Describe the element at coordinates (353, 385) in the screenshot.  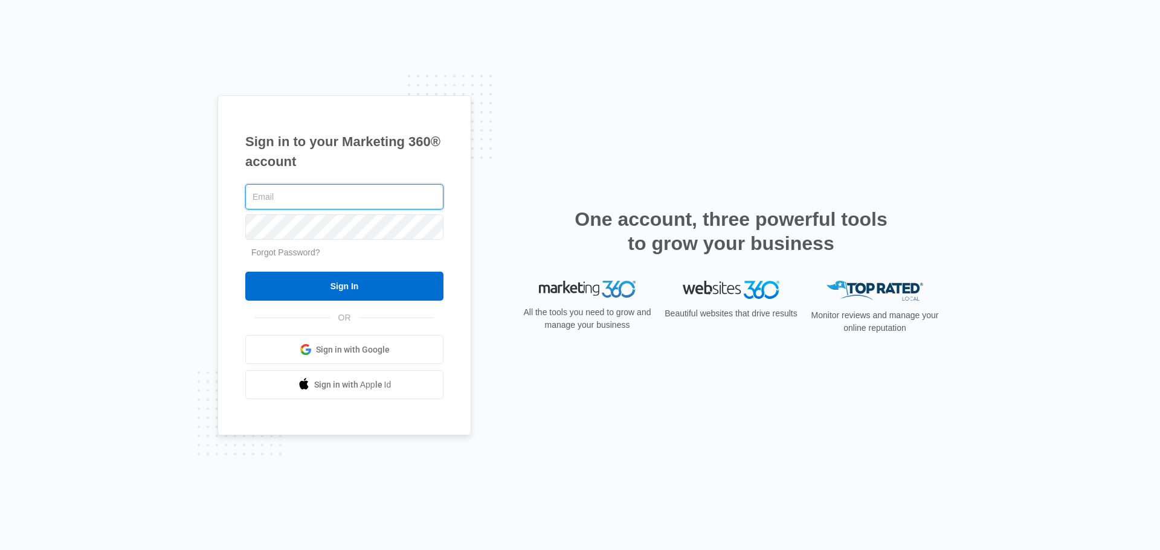
I see `span: Sign in with Apple Id` at that location.